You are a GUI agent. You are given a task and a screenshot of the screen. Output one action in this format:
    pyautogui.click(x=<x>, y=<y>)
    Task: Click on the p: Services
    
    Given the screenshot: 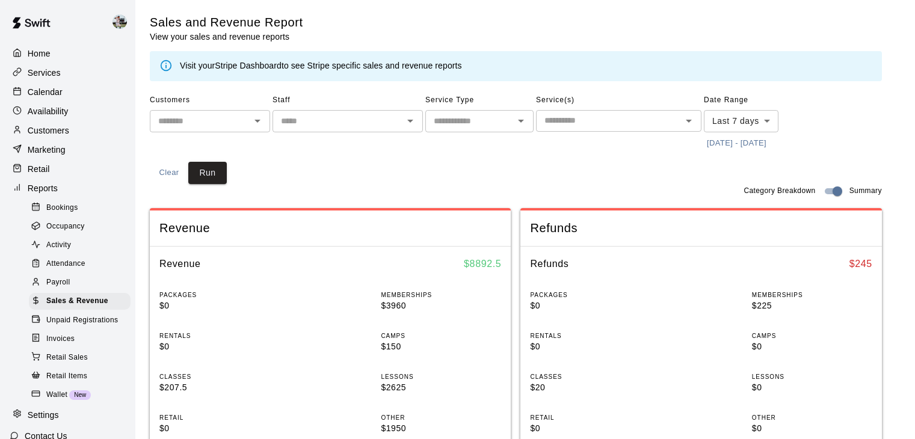 What is the action you would take?
    pyautogui.click(x=44, y=73)
    